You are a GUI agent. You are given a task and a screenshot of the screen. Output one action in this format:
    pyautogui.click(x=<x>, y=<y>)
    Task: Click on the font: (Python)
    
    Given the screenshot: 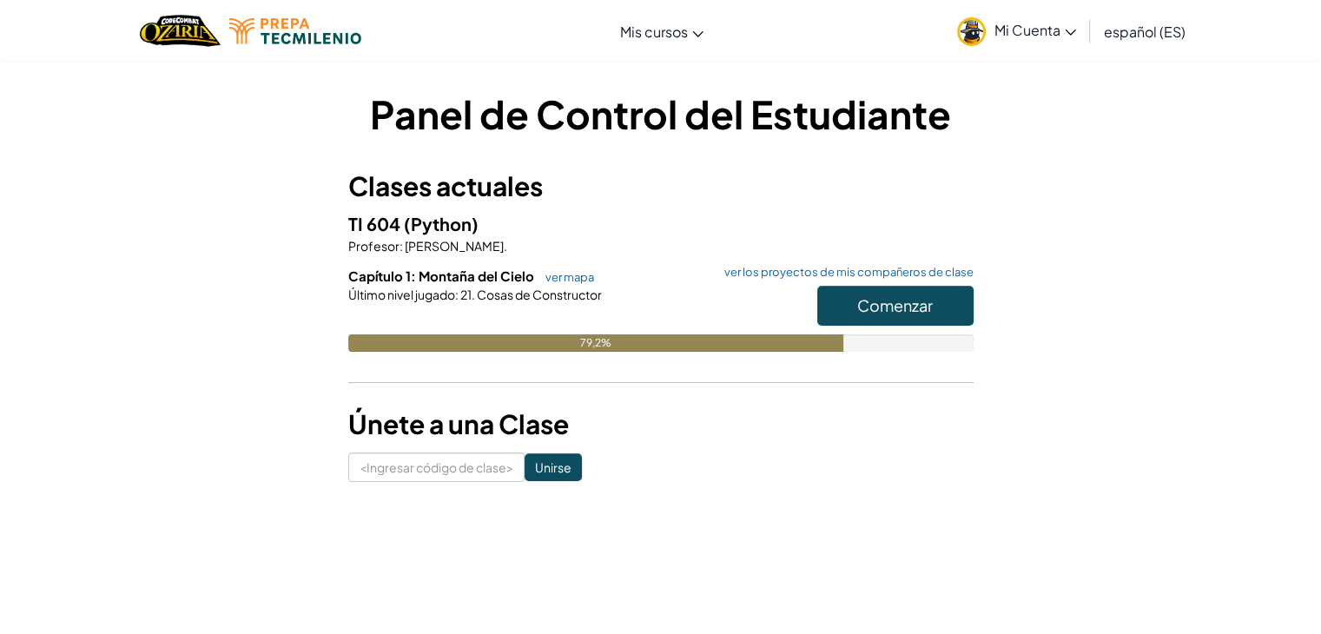 What is the action you would take?
    pyautogui.click(x=441, y=223)
    